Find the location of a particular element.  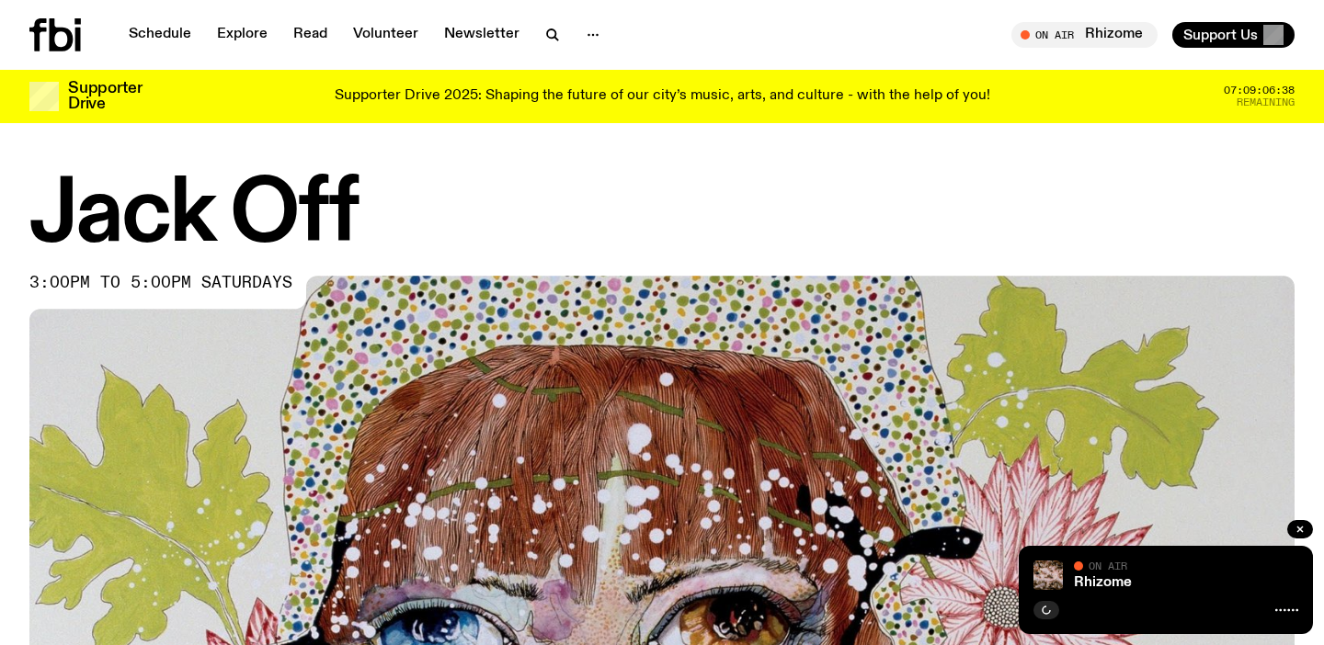

p: Supporter Drive 2025: Shaping the future of our city’s music, arts, and culture - with the help o... is located at coordinates (662, 97).